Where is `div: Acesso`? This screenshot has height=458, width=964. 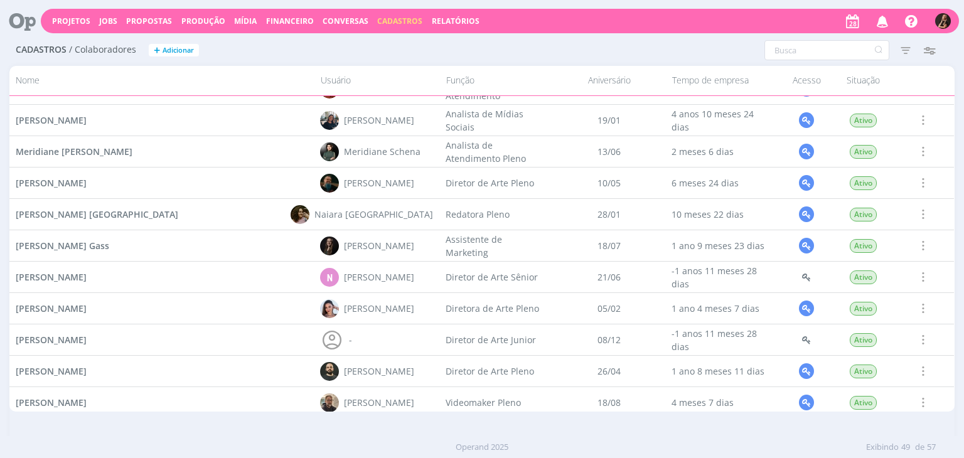
div: Acesso is located at coordinates (807, 80).